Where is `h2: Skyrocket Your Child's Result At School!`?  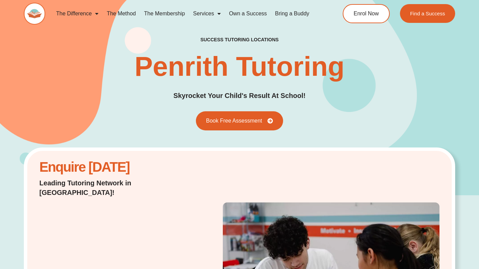 h2: Skyrocket Your Child's Result At School! is located at coordinates (240, 95).